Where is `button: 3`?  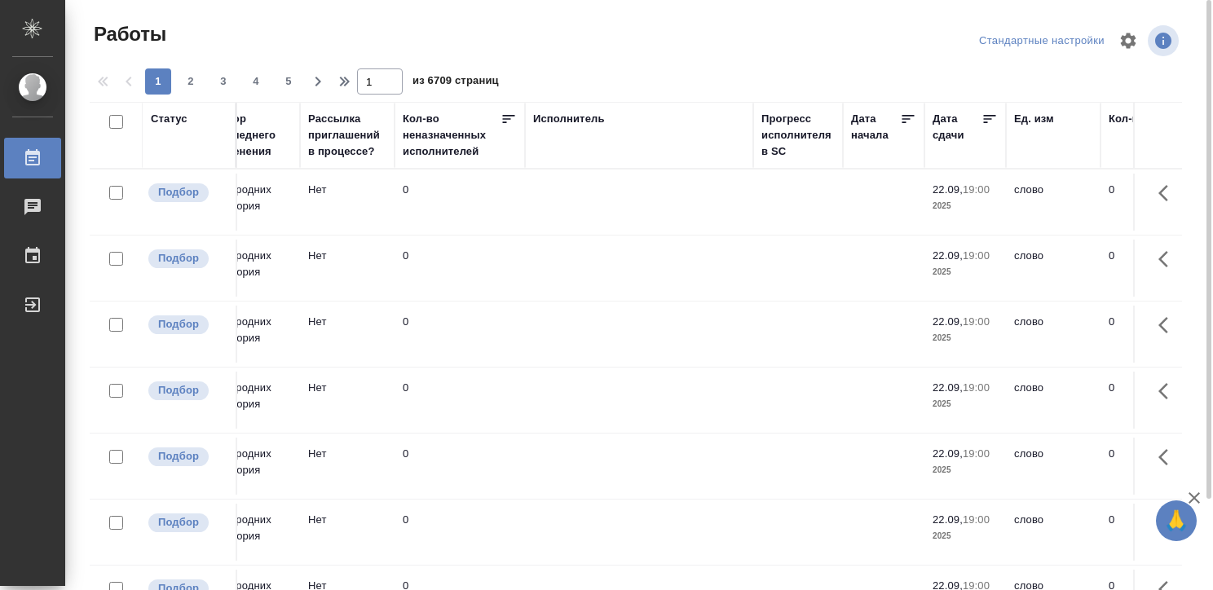
button: 3 is located at coordinates (223, 82).